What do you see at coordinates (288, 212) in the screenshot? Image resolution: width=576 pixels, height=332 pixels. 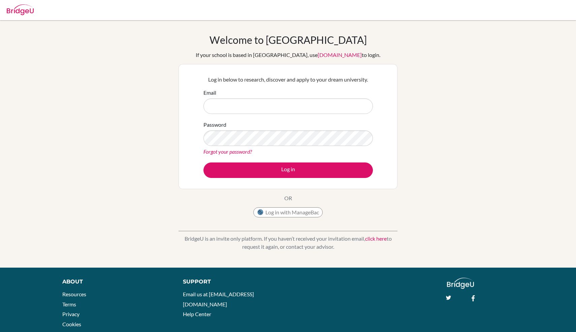 I see `button: Log in with ManageBac` at bounding box center [288, 212].